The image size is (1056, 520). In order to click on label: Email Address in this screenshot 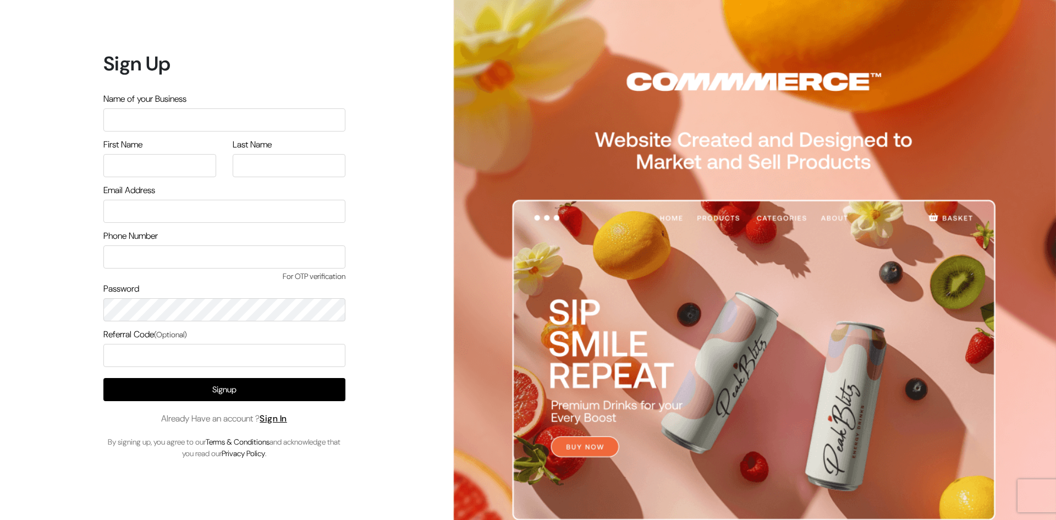, I will do `click(129, 190)`.